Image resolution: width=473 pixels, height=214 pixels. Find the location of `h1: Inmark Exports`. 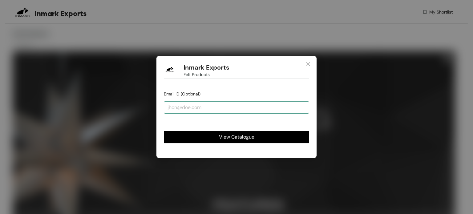

h1: Inmark Exports is located at coordinates (206, 67).